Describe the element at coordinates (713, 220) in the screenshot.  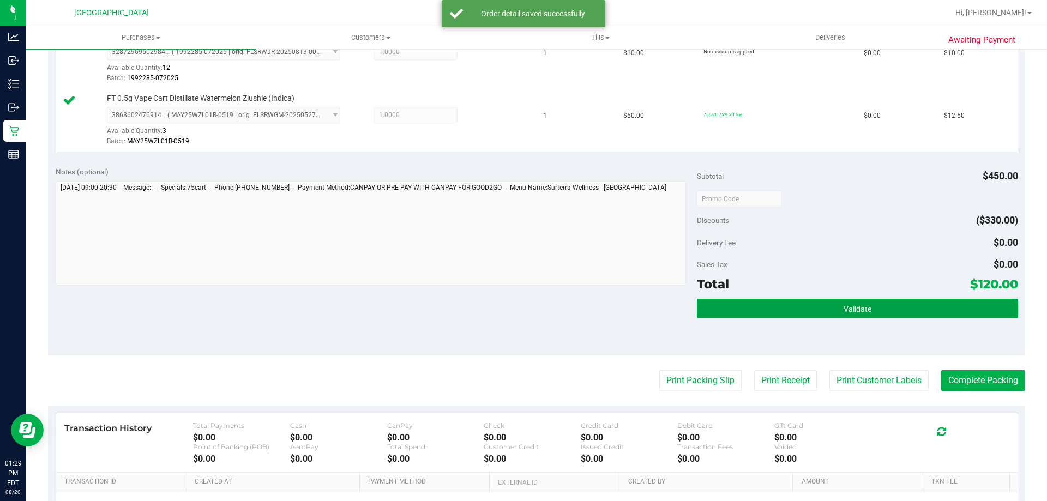
I see `span: Discounts` at that location.